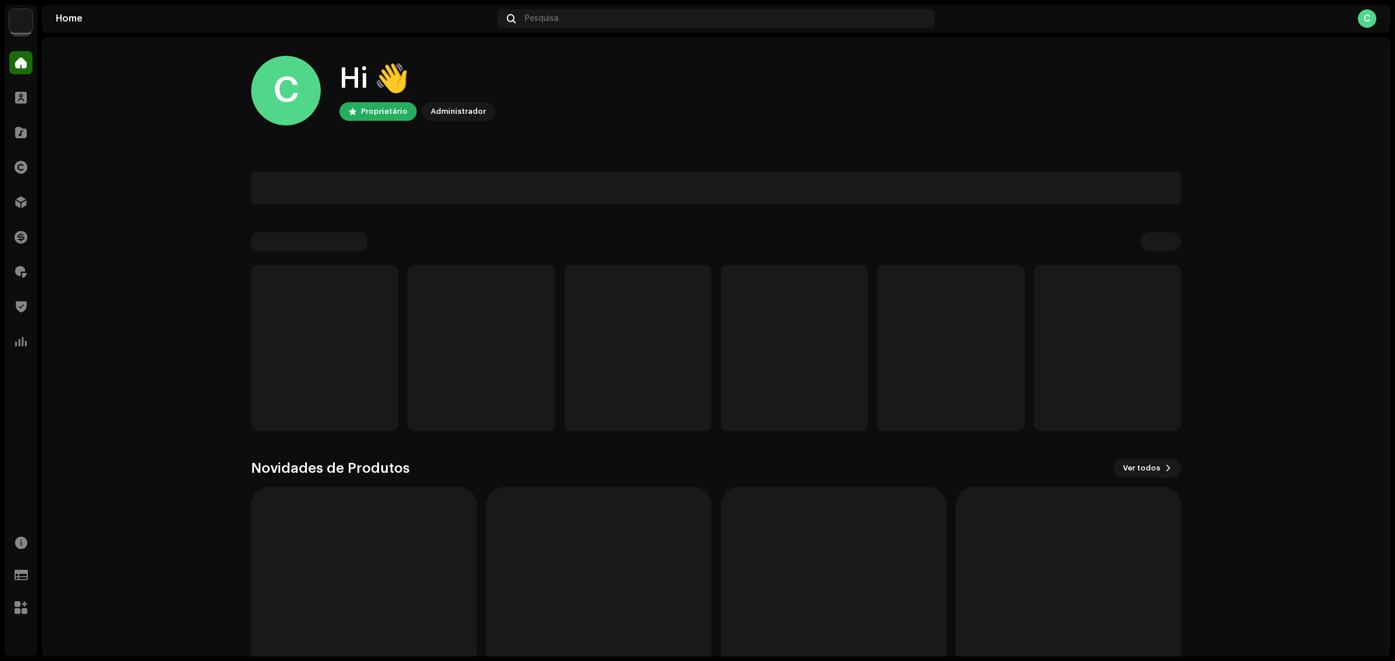 Image resolution: width=1395 pixels, height=661 pixels. What do you see at coordinates (542, 19) in the screenshot?
I see `span: Pesquisa` at bounding box center [542, 19].